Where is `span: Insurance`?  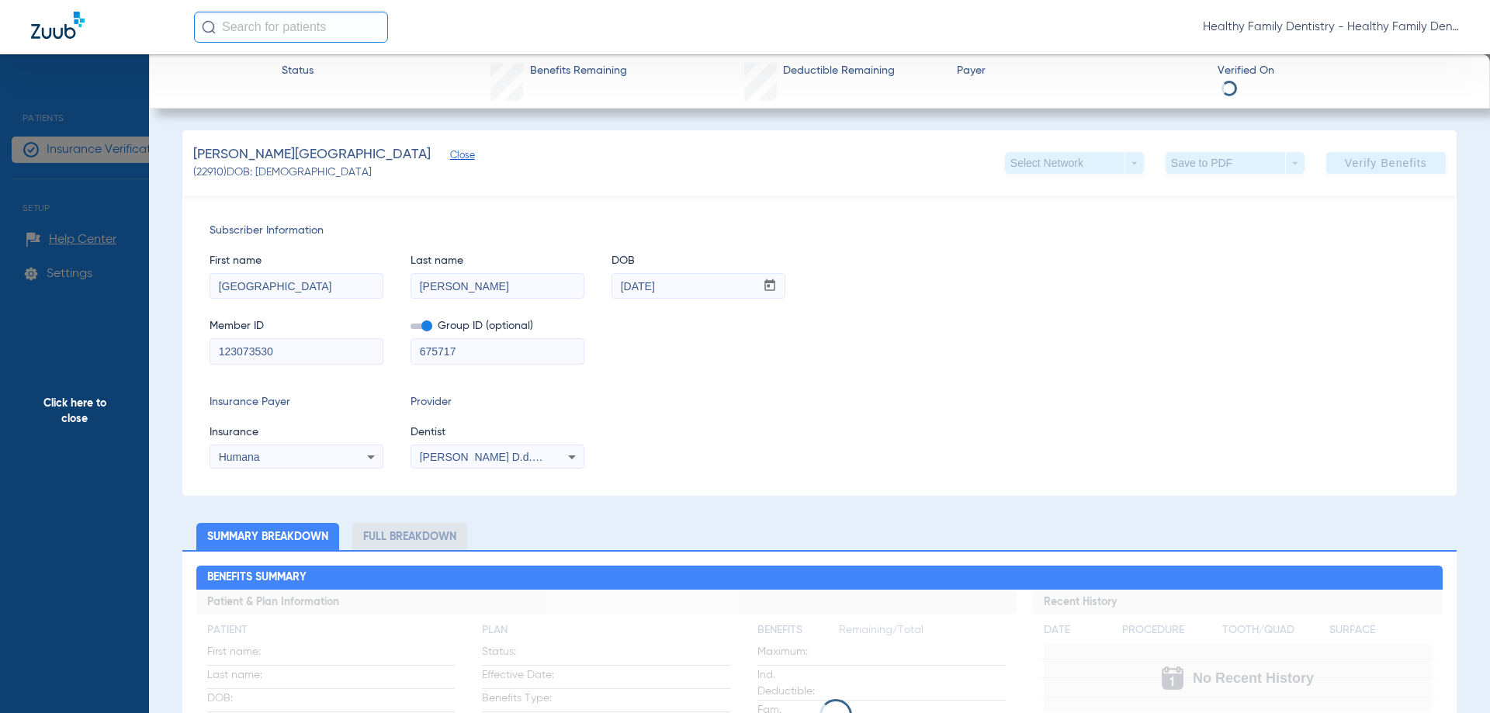
span: Insurance is located at coordinates (296, 432).